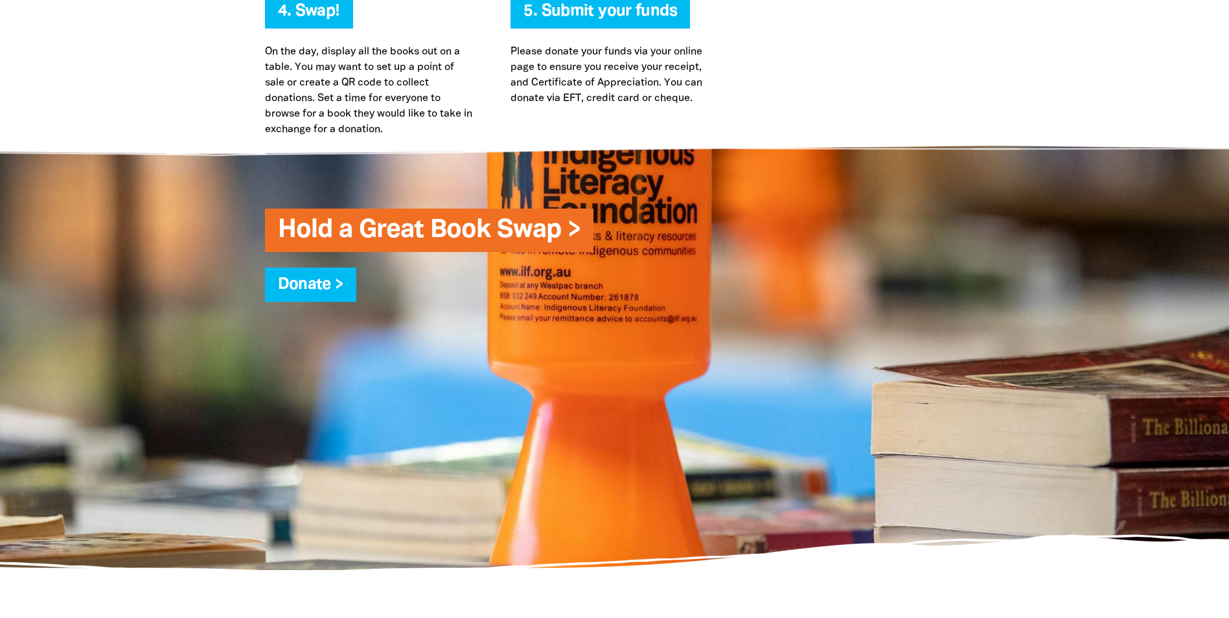  What do you see at coordinates (369, 91) in the screenshot?
I see `p: On the day, display all the books out on a table. You may want to set up a point of sale or creat...` at bounding box center [369, 91].